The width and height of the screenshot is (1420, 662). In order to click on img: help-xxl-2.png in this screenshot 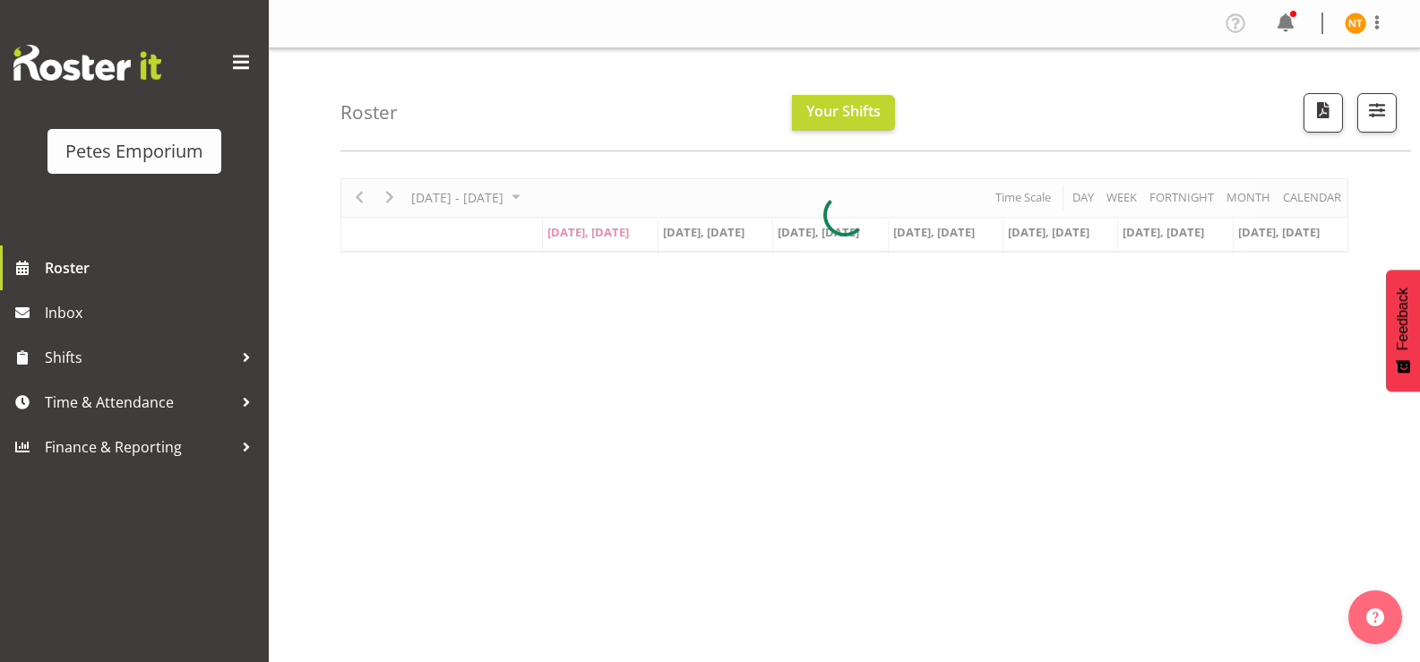, I will do `click(1375, 617)`.